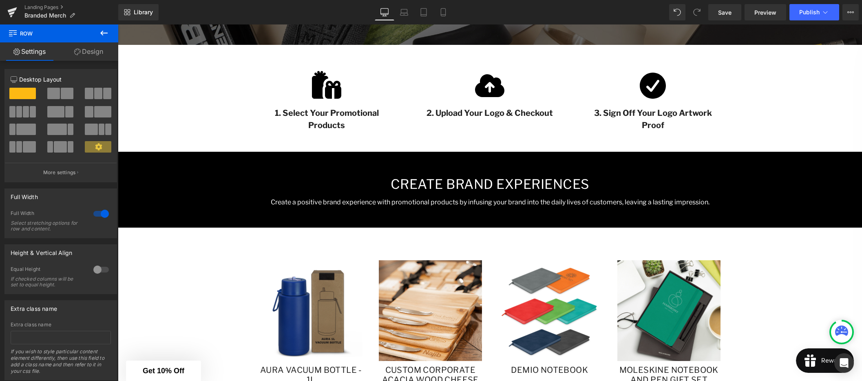 This screenshot has width=862, height=381. What do you see at coordinates (88, 51) in the screenshot?
I see `a: Design` at bounding box center [88, 51].